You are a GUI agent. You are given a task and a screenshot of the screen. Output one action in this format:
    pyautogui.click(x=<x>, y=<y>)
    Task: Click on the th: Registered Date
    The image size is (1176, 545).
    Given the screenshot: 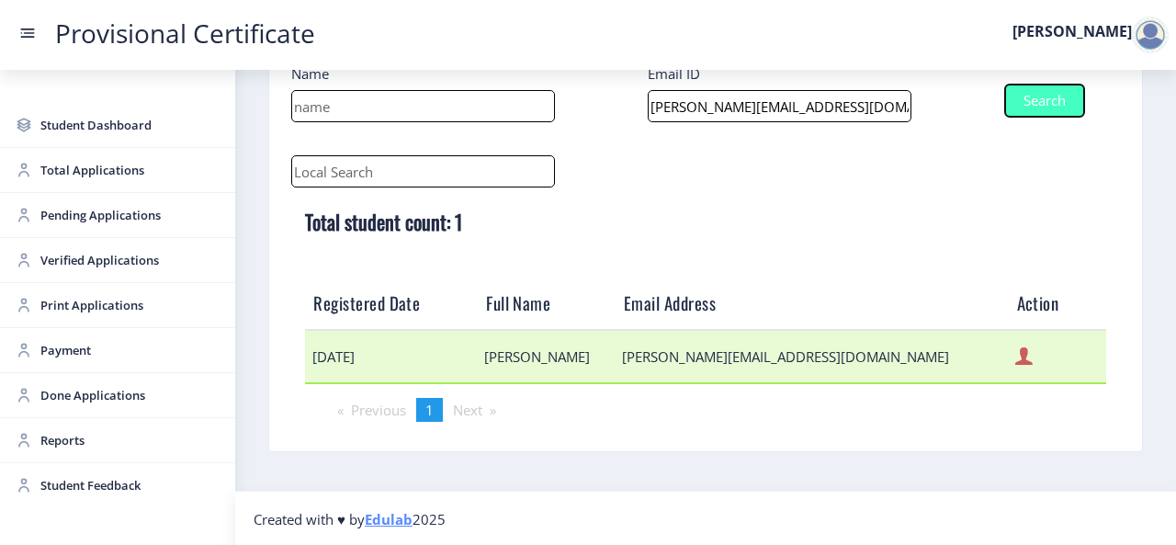 What is the action you would take?
    pyautogui.click(x=391, y=303)
    